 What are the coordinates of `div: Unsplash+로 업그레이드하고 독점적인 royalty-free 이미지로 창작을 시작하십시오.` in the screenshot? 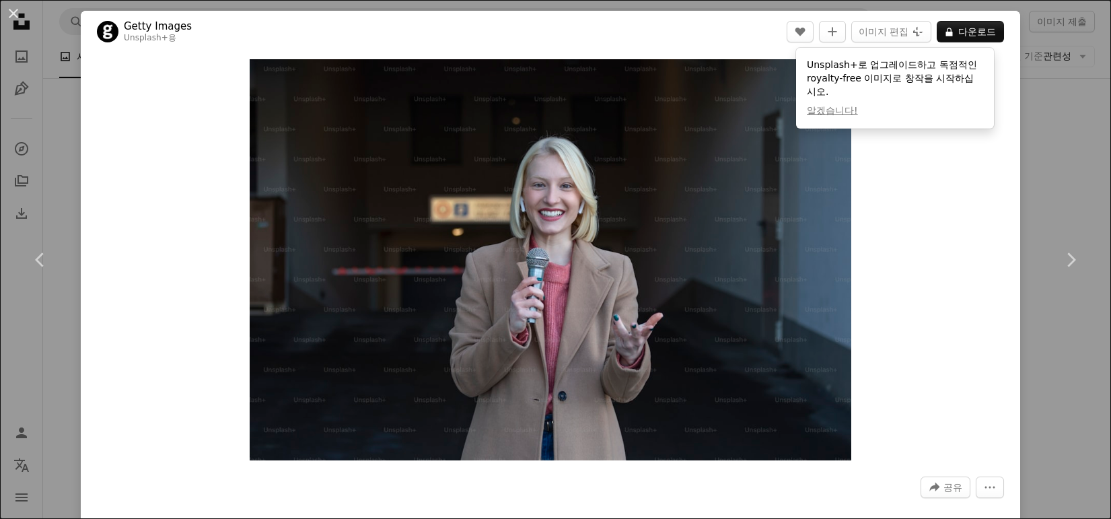 It's located at (895, 88).